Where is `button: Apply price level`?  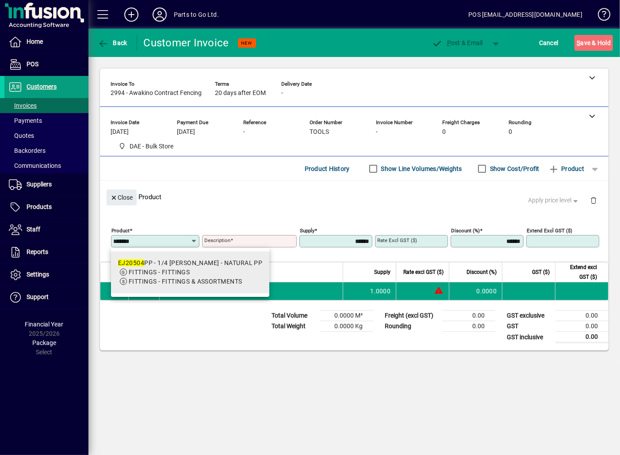
button: Apply price level is located at coordinates (554, 201).